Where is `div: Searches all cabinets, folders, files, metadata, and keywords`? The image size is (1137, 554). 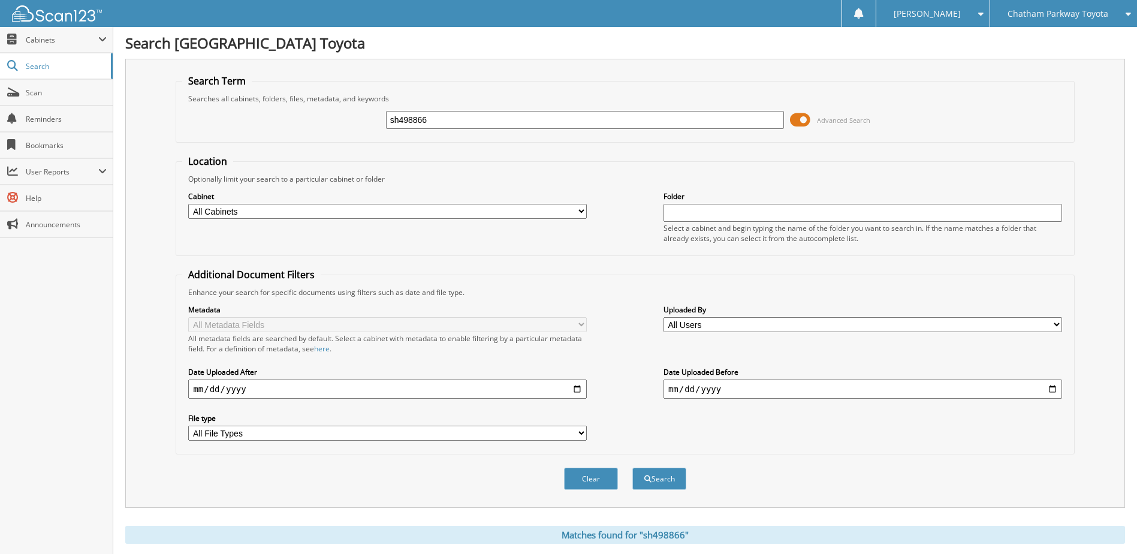 div: Searches all cabinets, folders, files, metadata, and keywords is located at coordinates (625, 98).